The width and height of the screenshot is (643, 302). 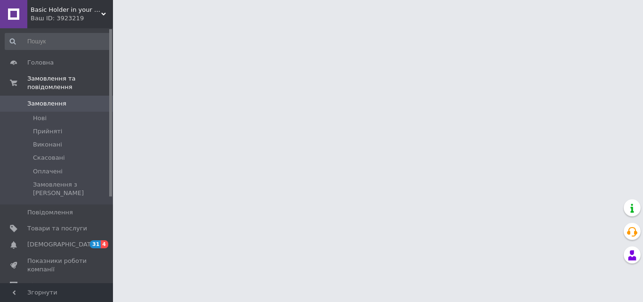 I want to click on span: Оплачені, so click(x=48, y=171).